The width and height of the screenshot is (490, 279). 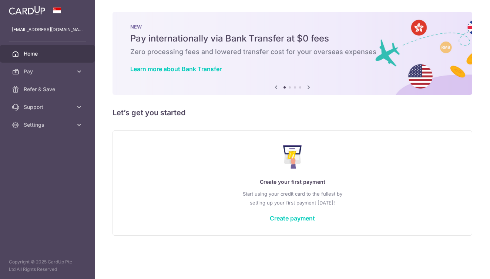 I want to click on p: Create your first payment, so click(x=292, y=182).